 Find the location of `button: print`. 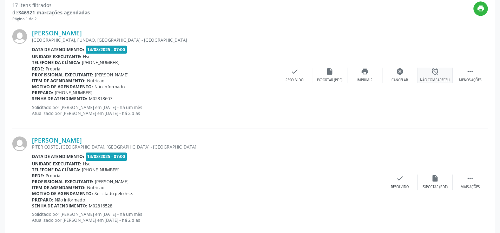

button: print is located at coordinates (480, 8).